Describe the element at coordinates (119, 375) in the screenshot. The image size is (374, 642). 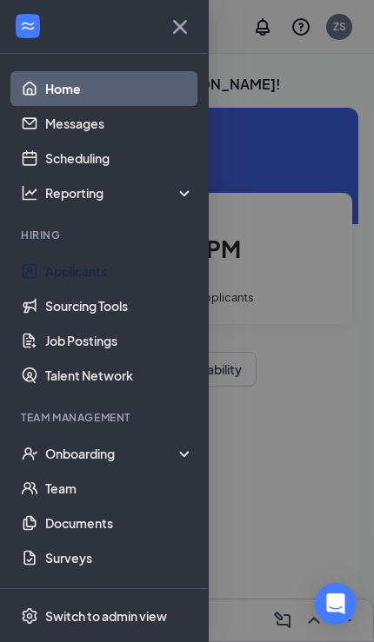
I see `a: Talent Network` at that location.